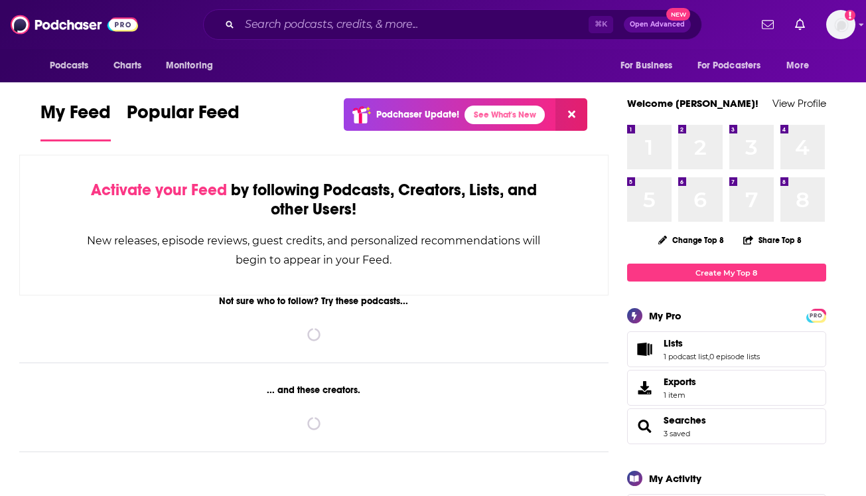 The image size is (866, 496). What do you see at coordinates (841, 25) in the screenshot?
I see `button: Show profile menu` at bounding box center [841, 25].